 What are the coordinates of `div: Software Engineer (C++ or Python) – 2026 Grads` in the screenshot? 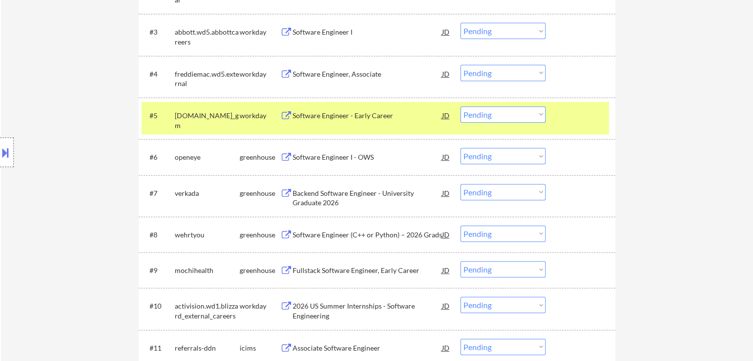 It's located at (367, 235).